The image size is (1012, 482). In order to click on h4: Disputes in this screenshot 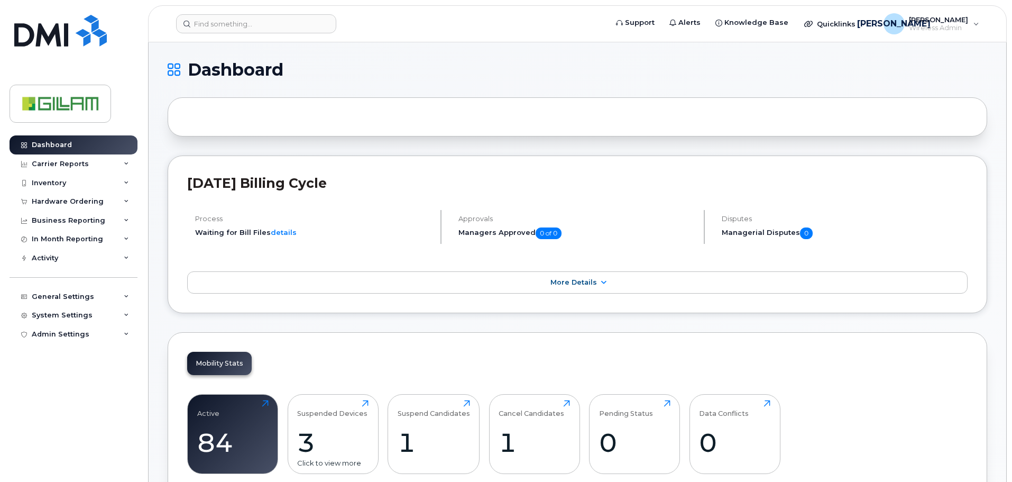, I will do `click(845, 218)`.